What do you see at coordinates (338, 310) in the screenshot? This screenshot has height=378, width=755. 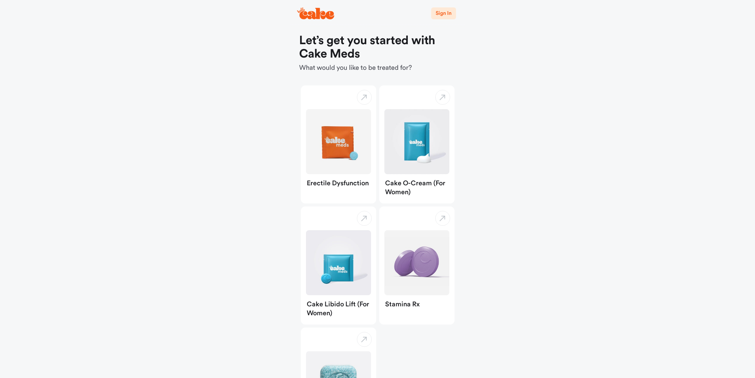 I see `div: Cake Libido Lift (for Women)` at bounding box center [338, 310].